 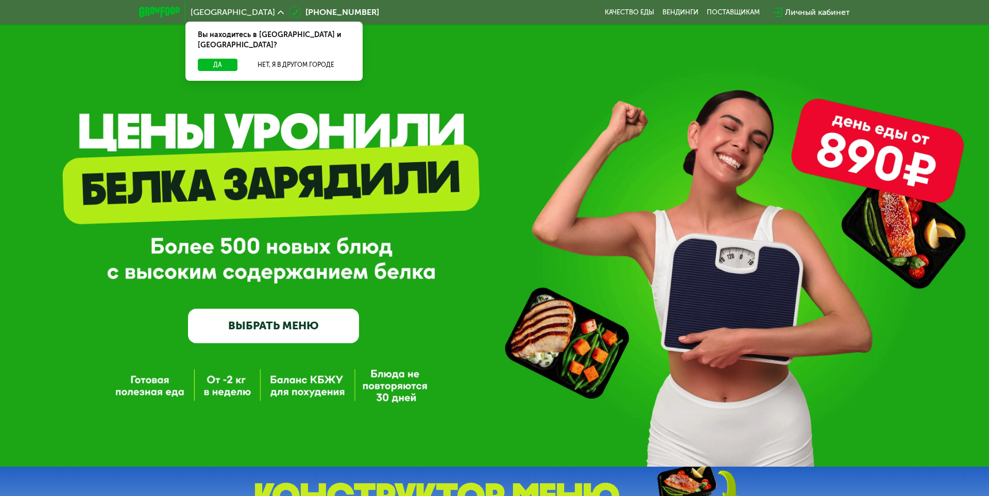 I want to click on a: Вендинги, so click(x=680, y=12).